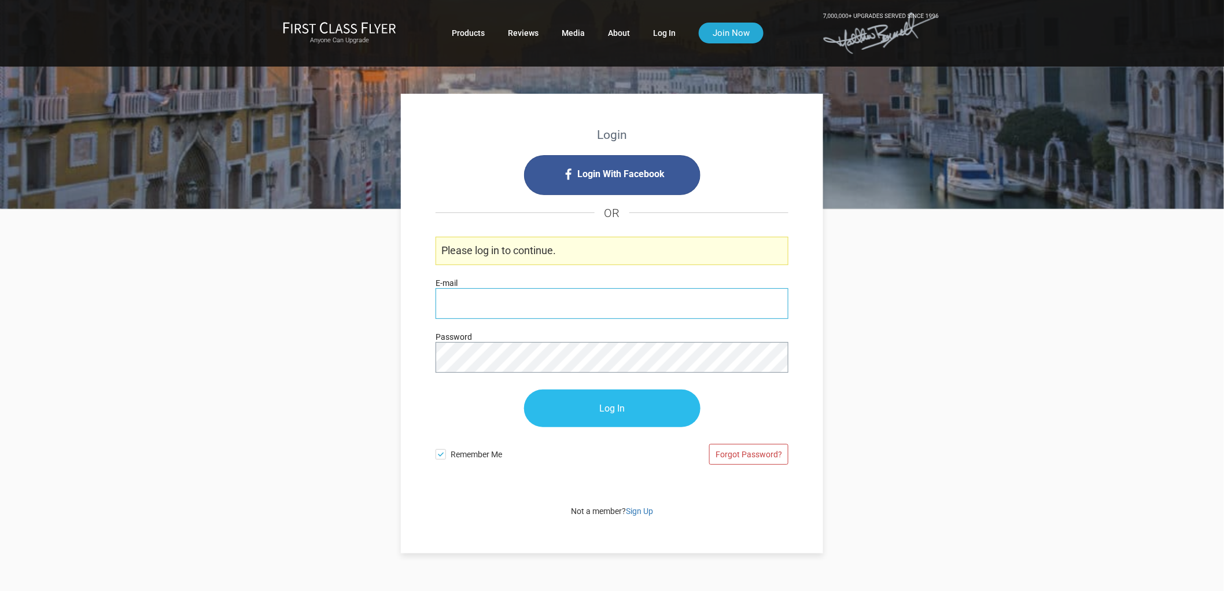  What do you see at coordinates (619, 33) in the screenshot?
I see `a: About` at bounding box center [619, 33].